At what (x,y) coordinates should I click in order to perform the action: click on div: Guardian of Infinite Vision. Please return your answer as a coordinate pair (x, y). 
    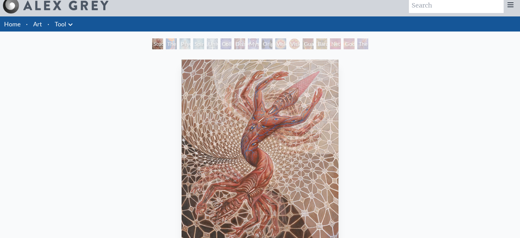
    Looking at the image, I should click on (308, 44).